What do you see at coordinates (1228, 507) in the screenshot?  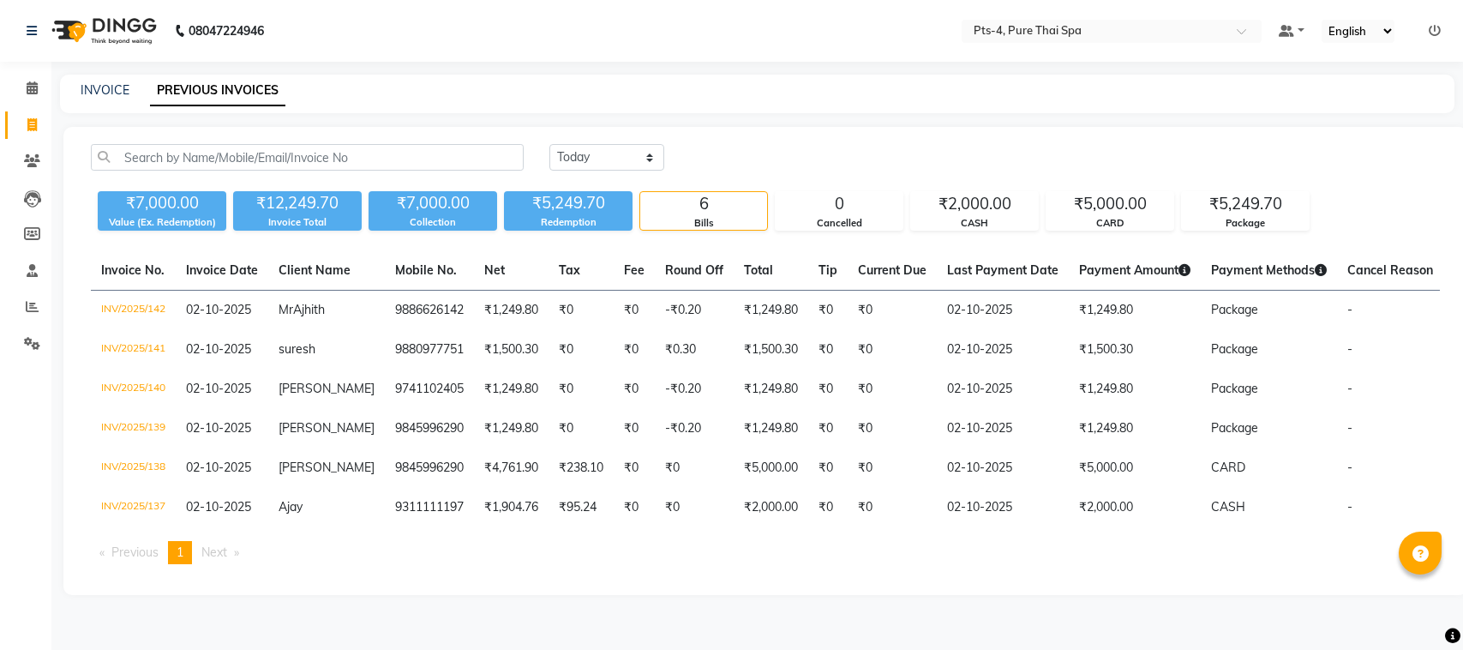 I see `span: CASH` at bounding box center [1228, 507].